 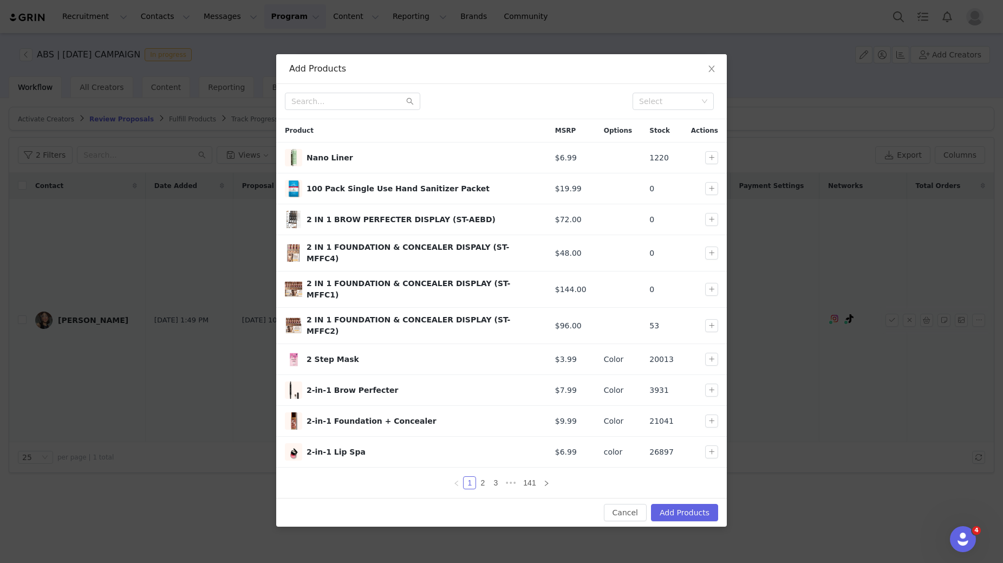 What do you see at coordinates (422, 390) in the screenshot?
I see `div: 2-in-1 Brow Perfecter` at bounding box center [422, 390].